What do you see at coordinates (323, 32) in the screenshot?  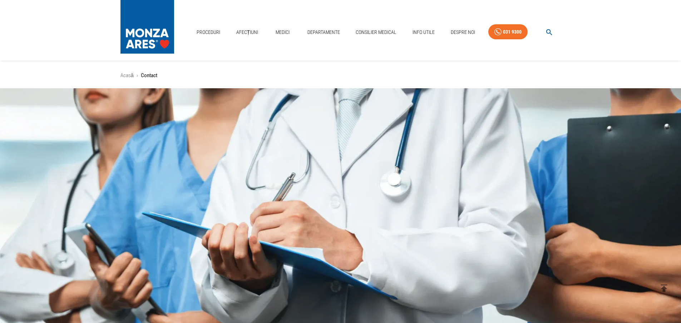 I see `a: Departamente` at bounding box center [323, 32].